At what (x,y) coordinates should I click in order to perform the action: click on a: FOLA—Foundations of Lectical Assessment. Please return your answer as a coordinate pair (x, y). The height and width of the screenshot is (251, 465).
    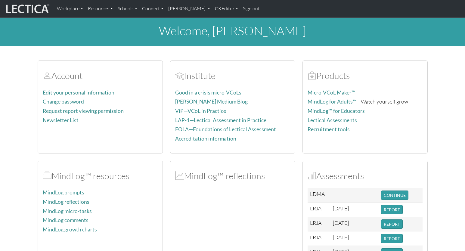
    Looking at the image, I should click on (225, 129).